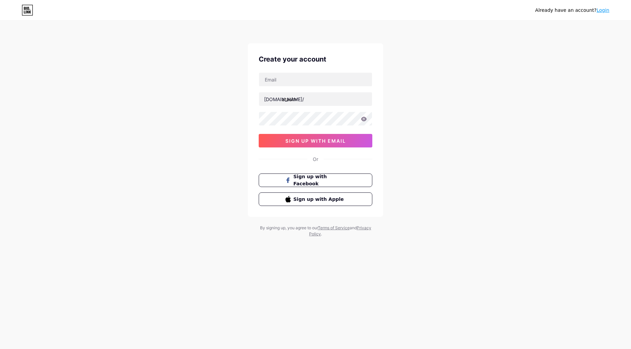 The width and height of the screenshot is (631, 349). Describe the element at coordinates (334, 228) in the screenshot. I see `a: Terms of Service` at that location.